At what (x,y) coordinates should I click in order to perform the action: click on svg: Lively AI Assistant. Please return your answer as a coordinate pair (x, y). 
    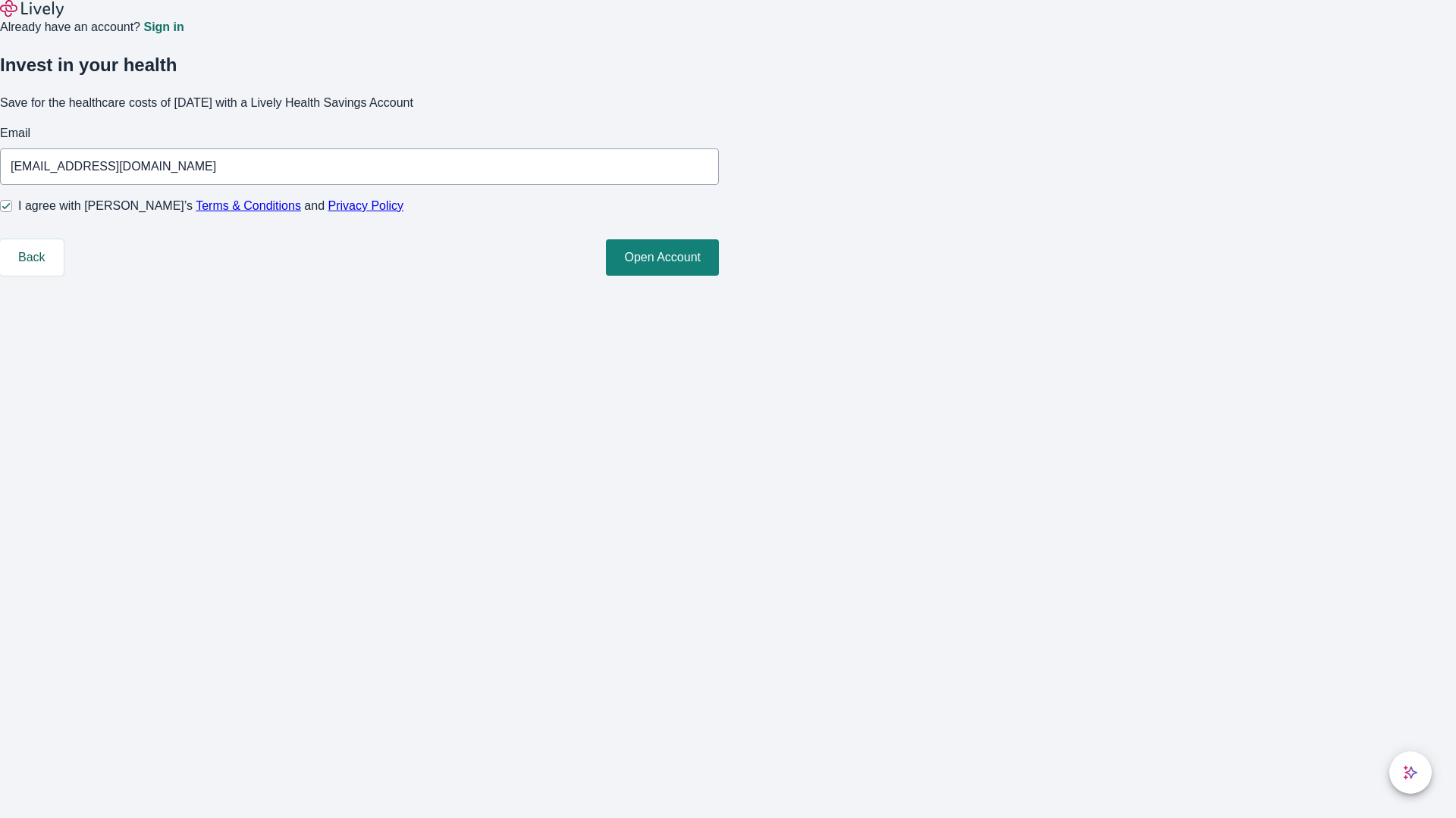
    Looking at the image, I should click on (1410, 773).